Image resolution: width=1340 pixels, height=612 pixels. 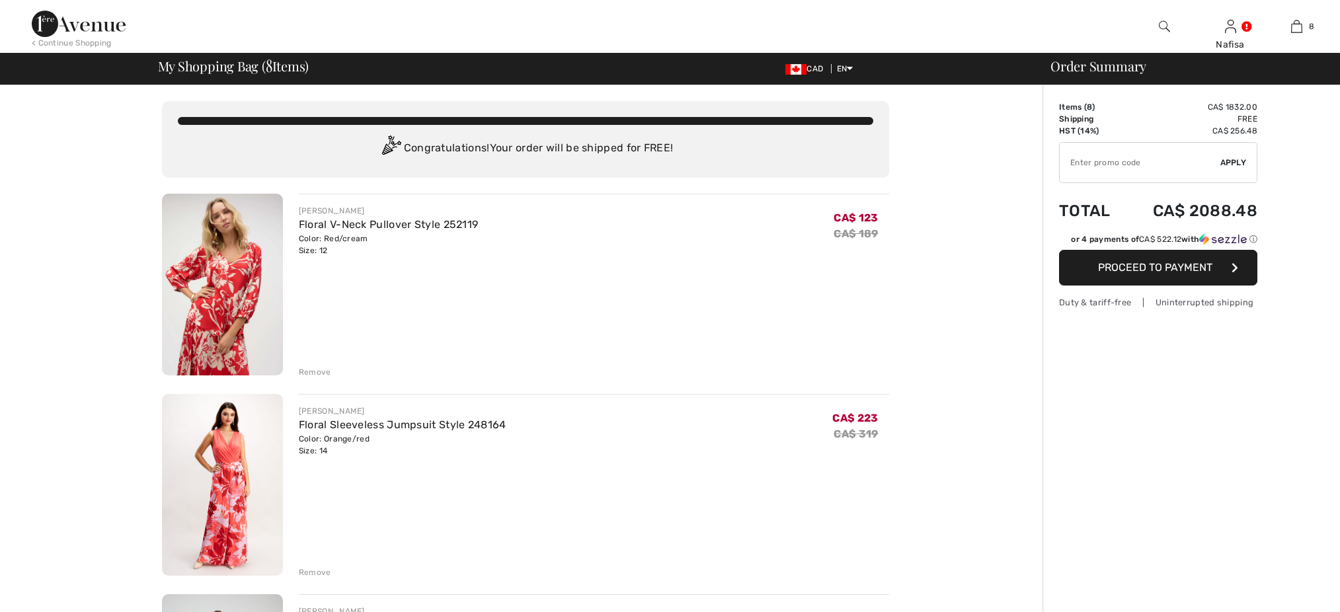 I want to click on div: Color: Red/cream Size: 12, so click(x=389, y=245).